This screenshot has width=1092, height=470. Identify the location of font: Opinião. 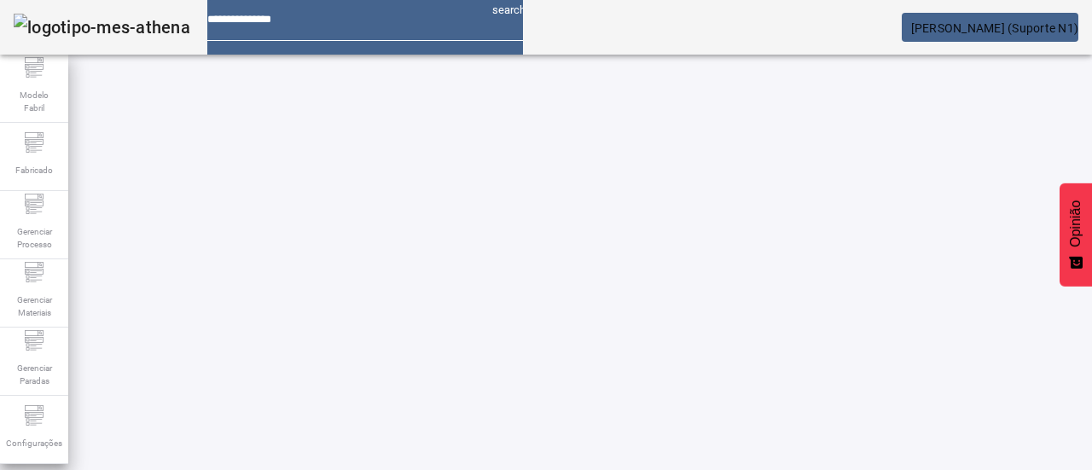
(1075, 223).